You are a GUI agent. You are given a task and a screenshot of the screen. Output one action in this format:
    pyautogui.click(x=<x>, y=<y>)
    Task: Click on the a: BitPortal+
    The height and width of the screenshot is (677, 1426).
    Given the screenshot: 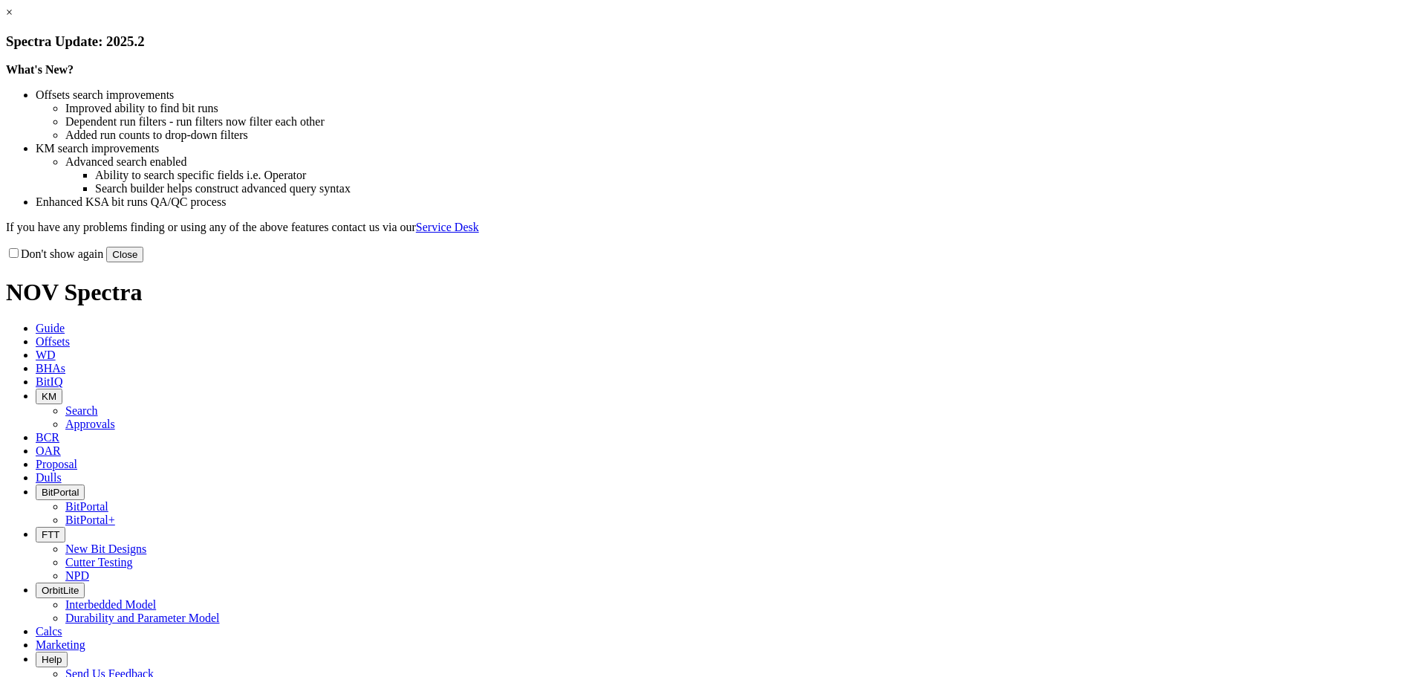 What is the action you would take?
    pyautogui.click(x=90, y=519)
    